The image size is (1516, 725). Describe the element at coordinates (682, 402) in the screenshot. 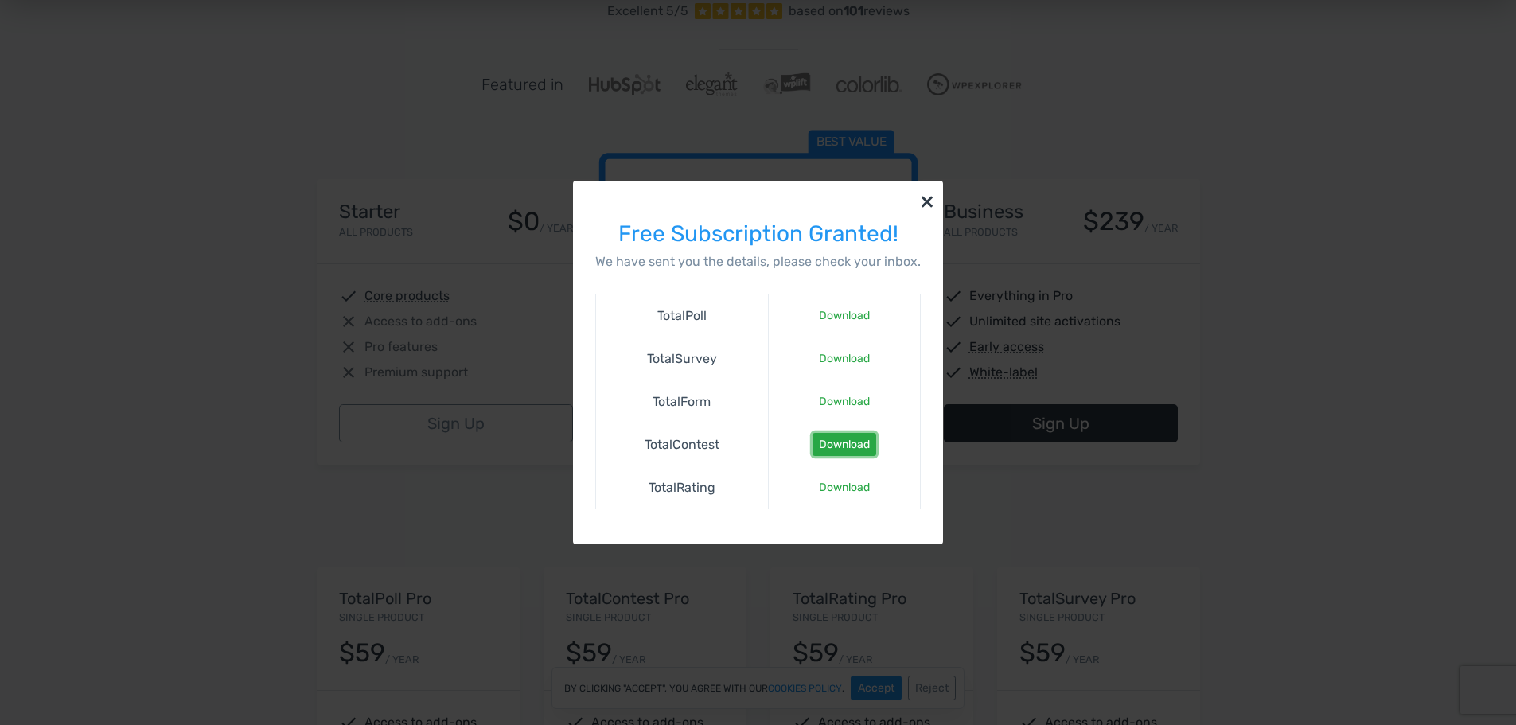

I see `td: TotalForm` at that location.